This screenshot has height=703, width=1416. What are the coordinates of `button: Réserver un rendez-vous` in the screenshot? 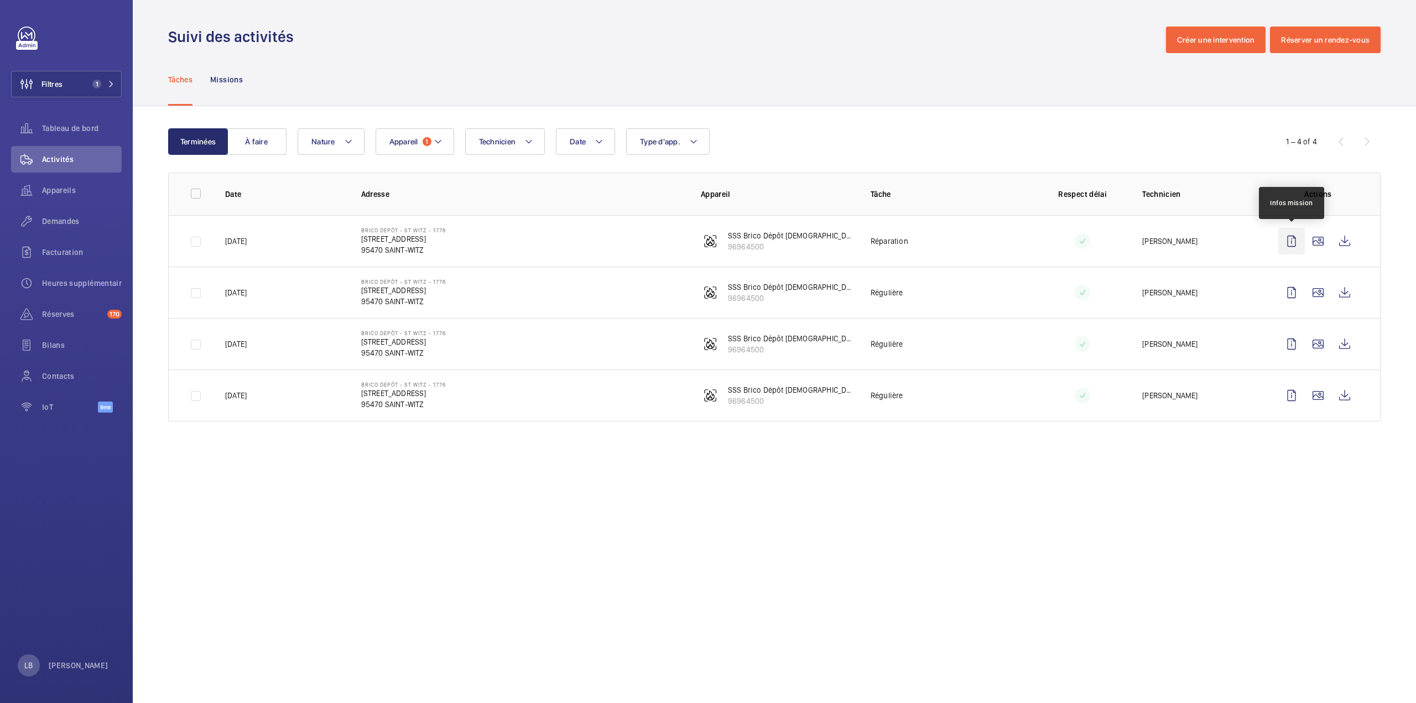 It's located at (1325, 40).